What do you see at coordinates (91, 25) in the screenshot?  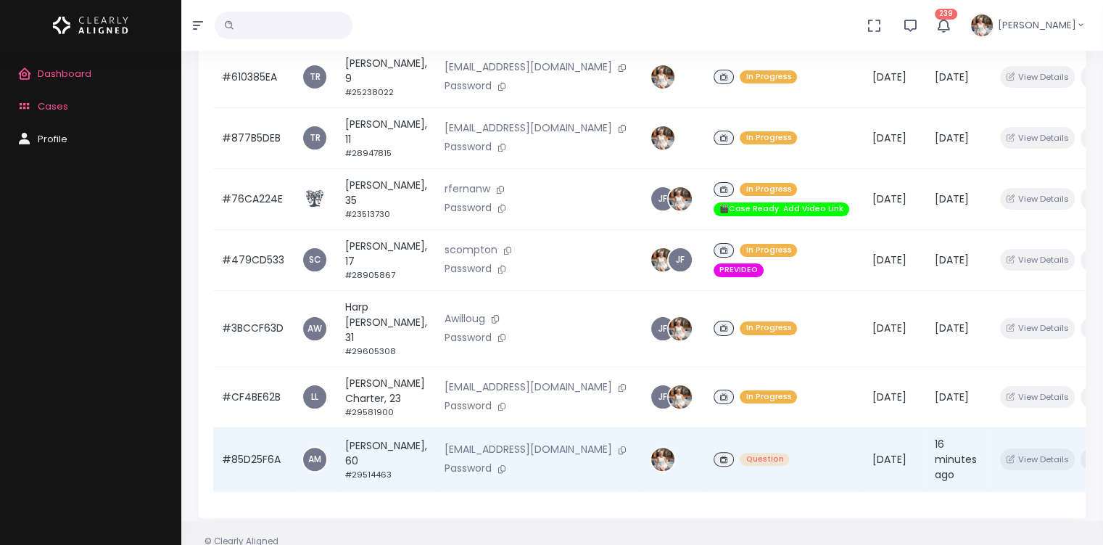 I see `img: Logo Horizontal` at bounding box center [91, 25].